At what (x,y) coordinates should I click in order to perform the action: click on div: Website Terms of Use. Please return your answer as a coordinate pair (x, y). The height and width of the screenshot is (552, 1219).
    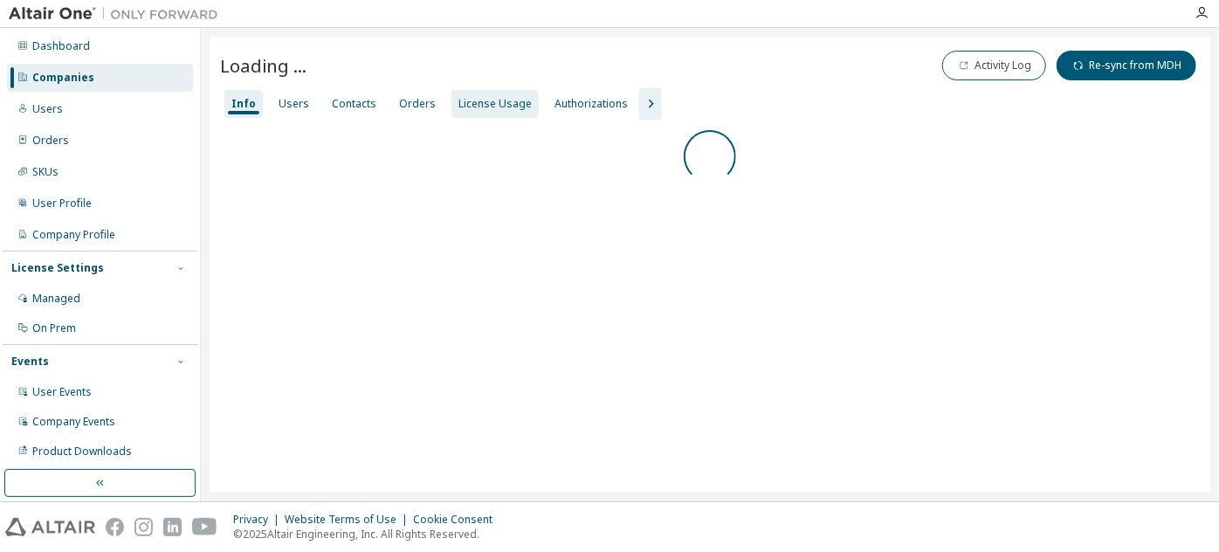
    Looking at the image, I should click on (348, 519).